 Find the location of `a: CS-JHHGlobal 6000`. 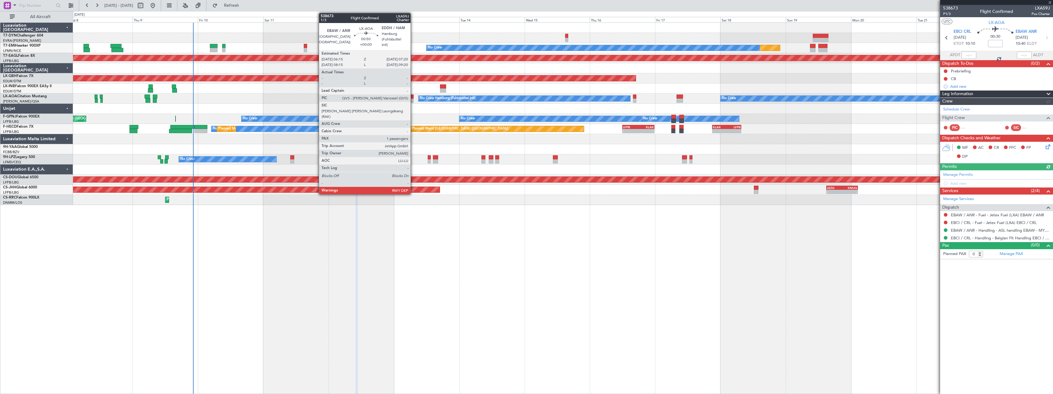

a: CS-JHHGlobal 6000 is located at coordinates (20, 187).